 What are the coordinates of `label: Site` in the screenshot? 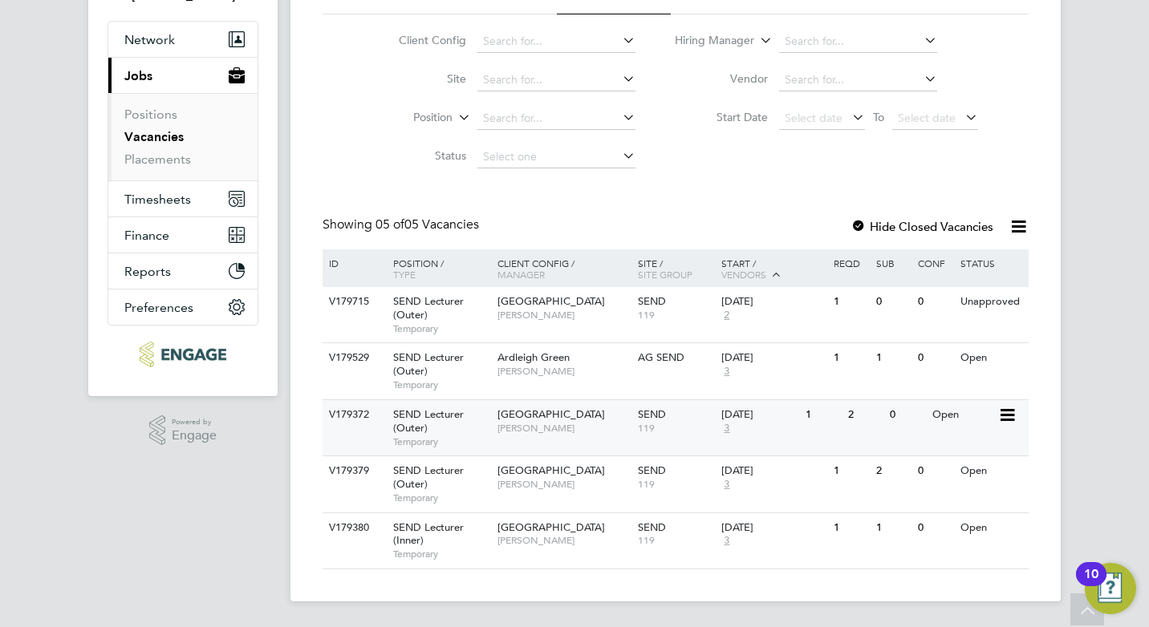 It's located at (420, 79).